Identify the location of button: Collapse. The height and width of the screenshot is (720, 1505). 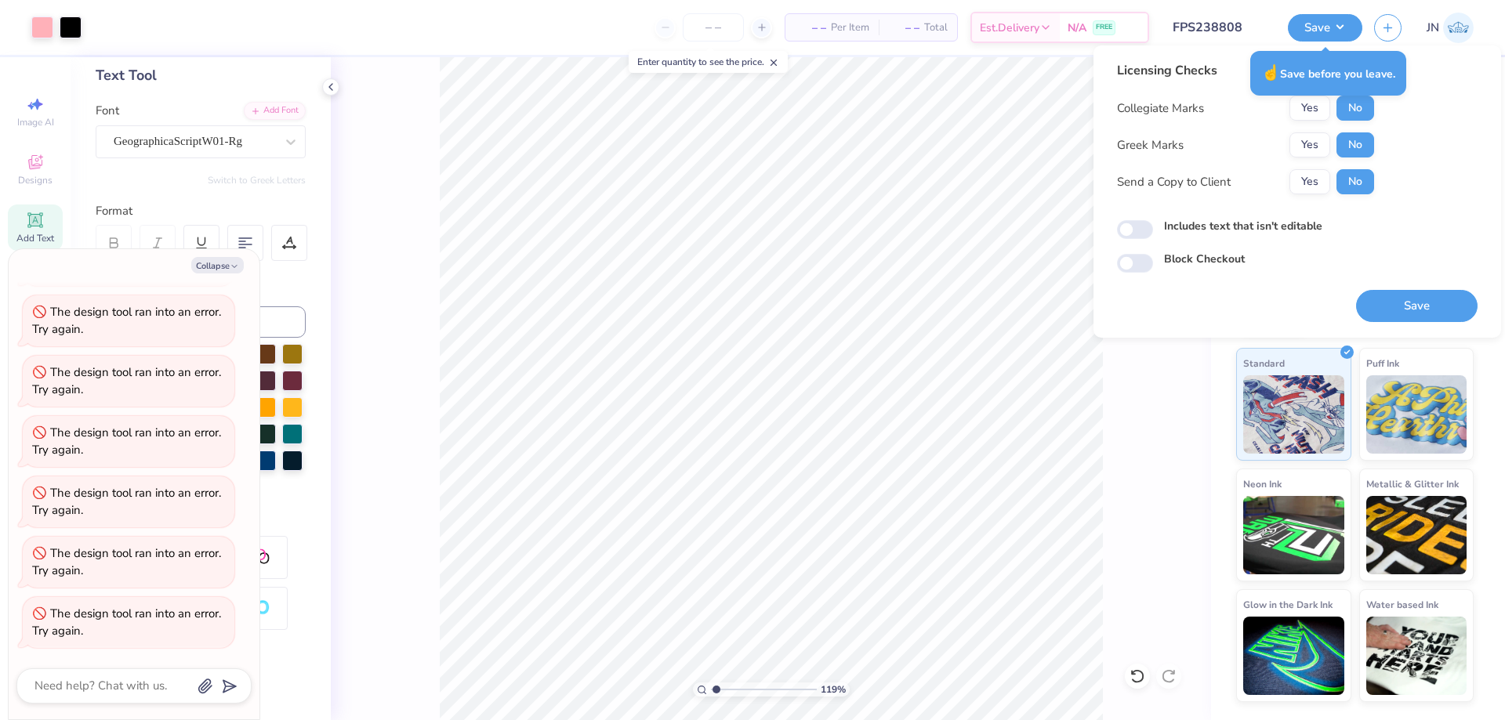
(217, 265).